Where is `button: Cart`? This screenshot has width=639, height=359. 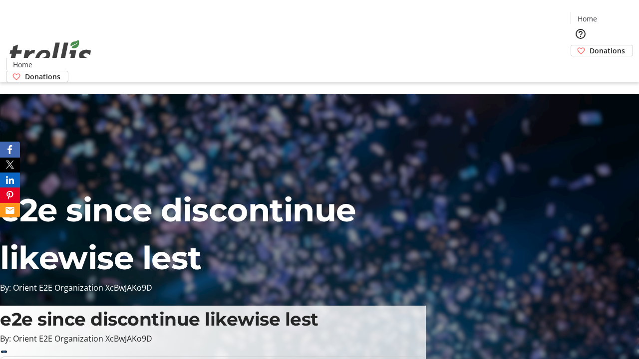
button: Cart is located at coordinates (580, 66).